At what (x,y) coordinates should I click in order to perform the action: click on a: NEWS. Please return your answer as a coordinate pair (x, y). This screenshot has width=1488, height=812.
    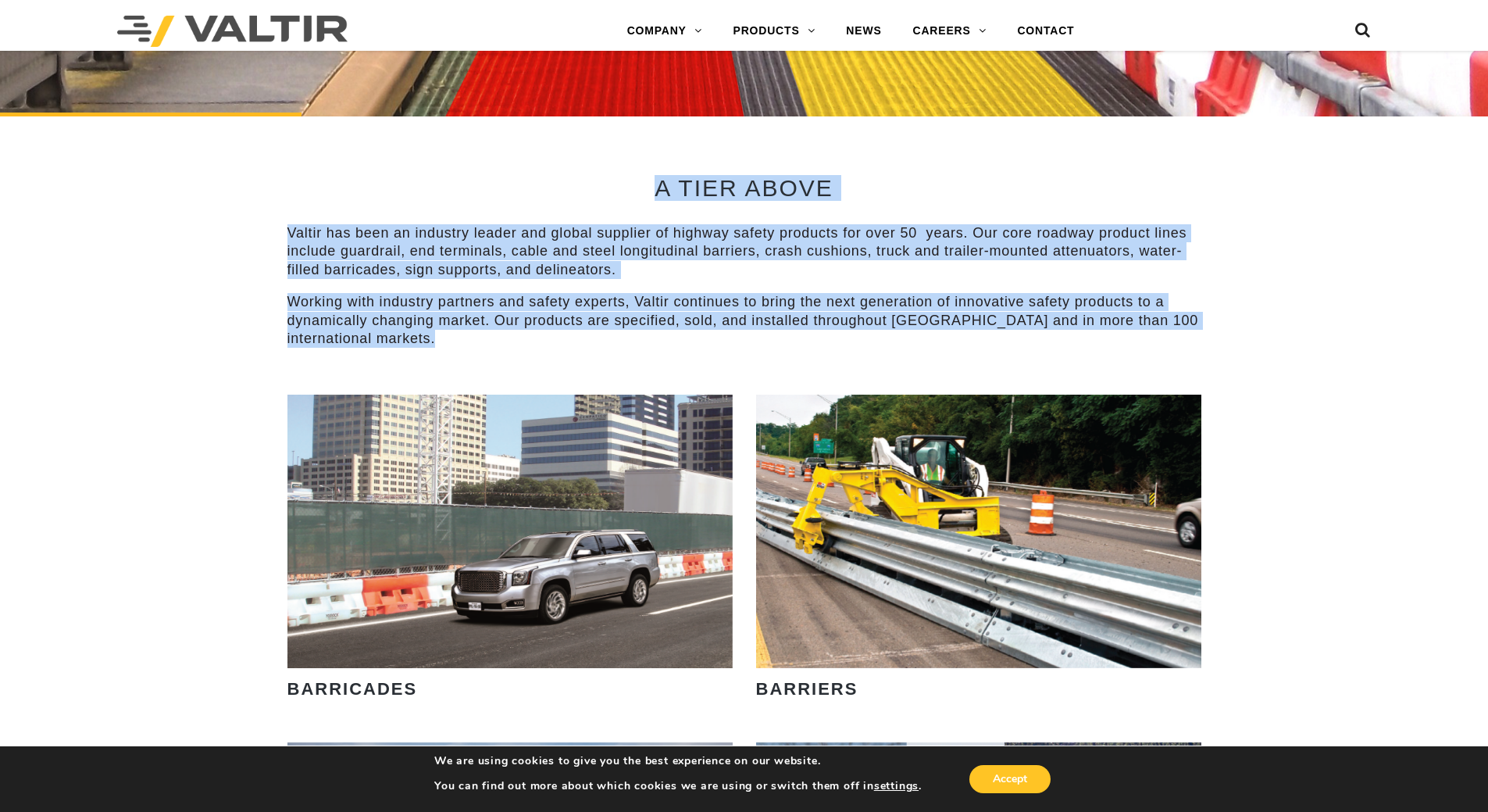
    Looking at the image, I should click on (863, 31).